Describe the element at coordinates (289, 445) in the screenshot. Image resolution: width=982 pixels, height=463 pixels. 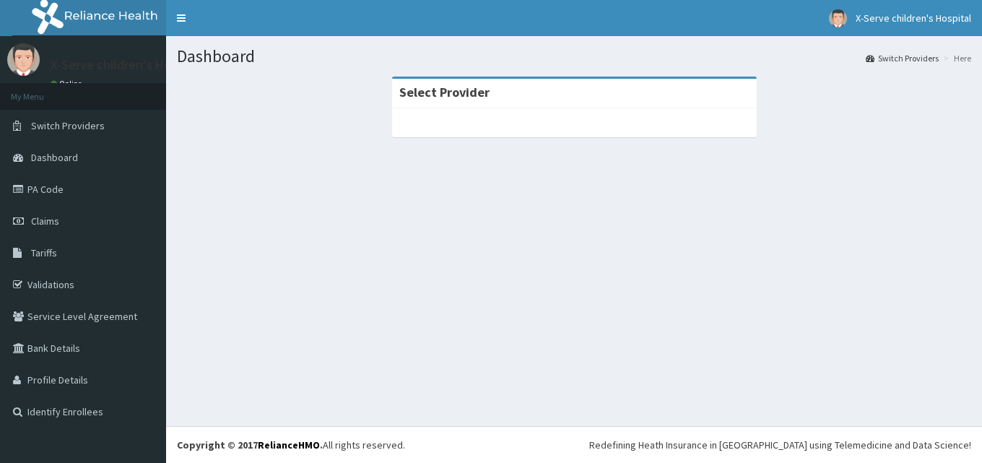
I see `a: RelianceHMO` at that location.